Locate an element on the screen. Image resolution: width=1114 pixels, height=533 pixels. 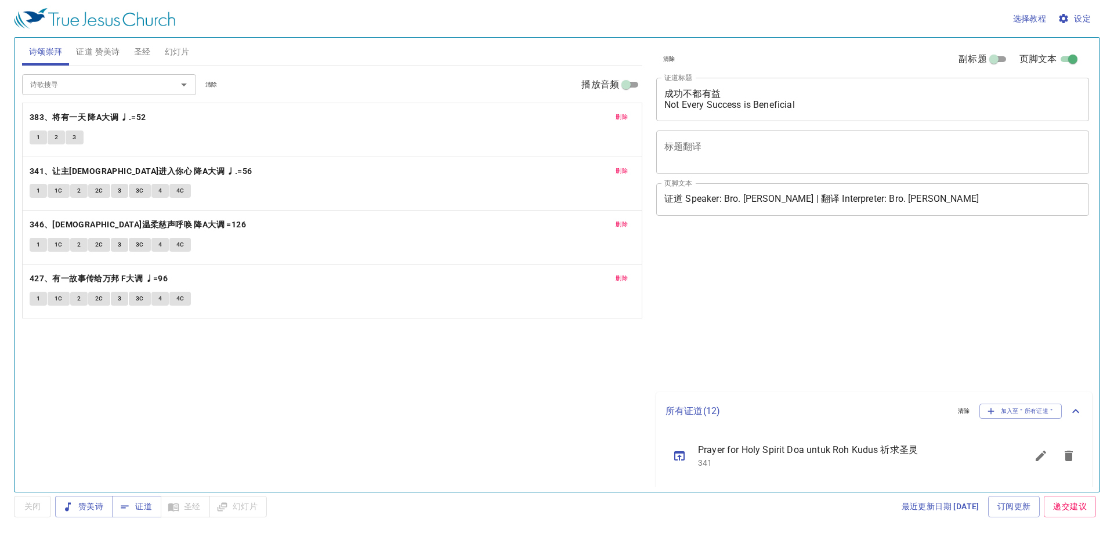
button: 设定 is located at coordinates (1075, 19).